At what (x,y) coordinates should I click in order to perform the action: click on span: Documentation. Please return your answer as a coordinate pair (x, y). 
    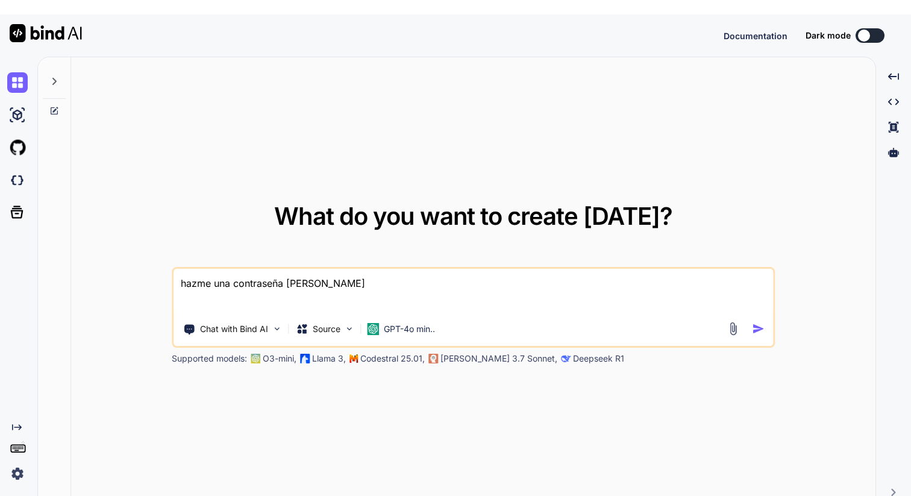
    Looking at the image, I should click on (755, 36).